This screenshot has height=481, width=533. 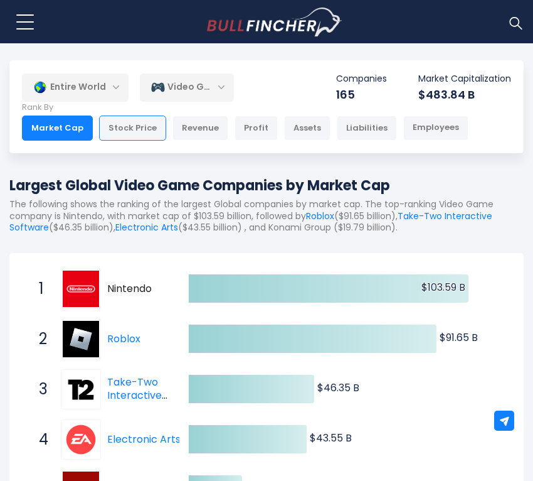 I want to click on div: Revenue, so click(x=200, y=128).